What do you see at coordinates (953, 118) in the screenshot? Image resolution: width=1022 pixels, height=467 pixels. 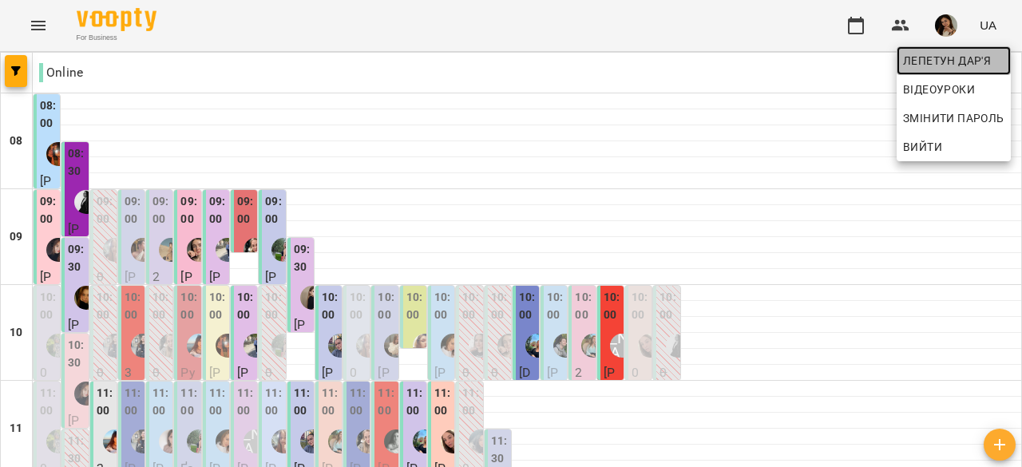 I see `a: Змінити пароль` at bounding box center [953, 118].